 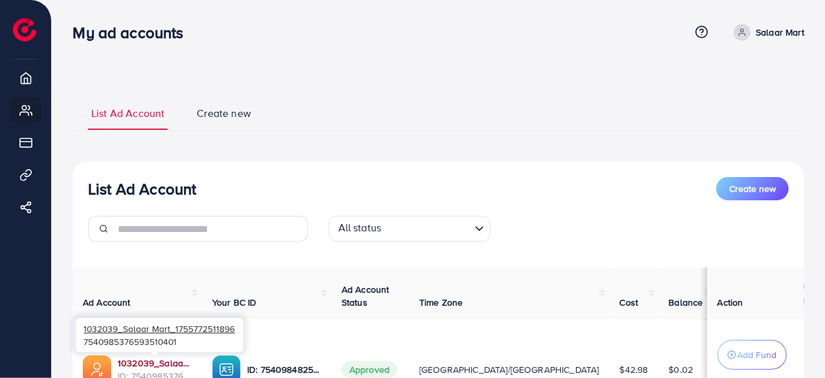 What do you see at coordinates (133, 32) in the screenshot?
I see `h3: My ad accounts` at bounding box center [133, 32].